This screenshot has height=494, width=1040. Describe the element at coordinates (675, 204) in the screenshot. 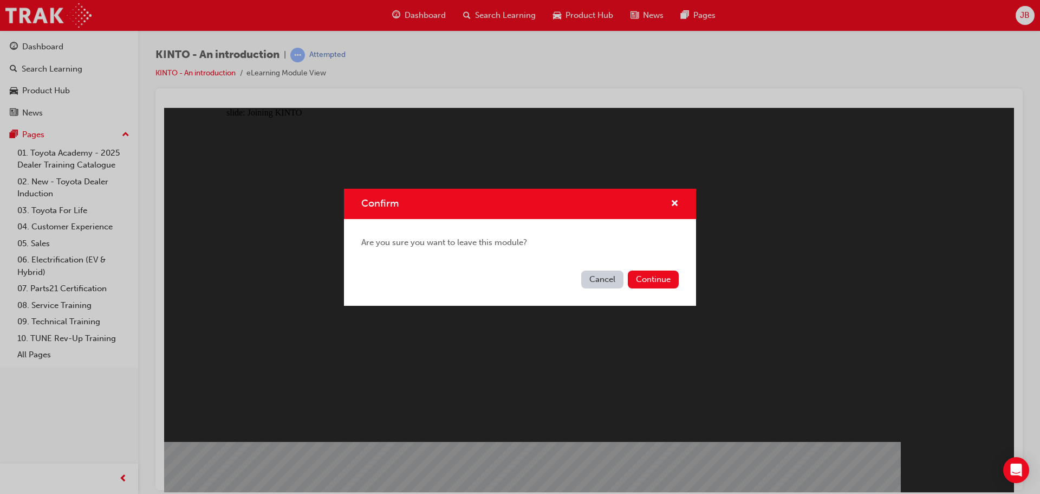

I see `span: cross-icon` at that location.